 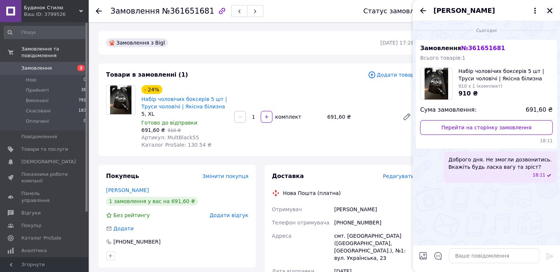 I want to click on span: Нові, so click(x=31, y=80).